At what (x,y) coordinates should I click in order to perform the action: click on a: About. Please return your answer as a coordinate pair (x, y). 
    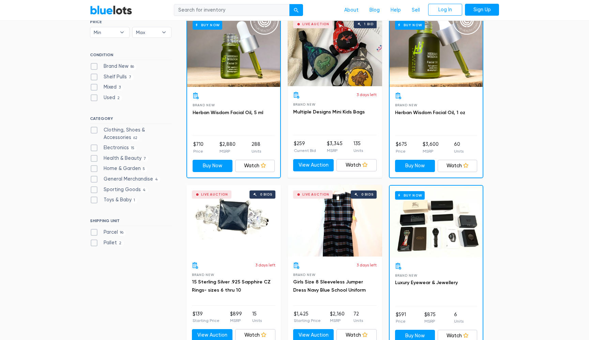
    Looking at the image, I should click on (351, 10).